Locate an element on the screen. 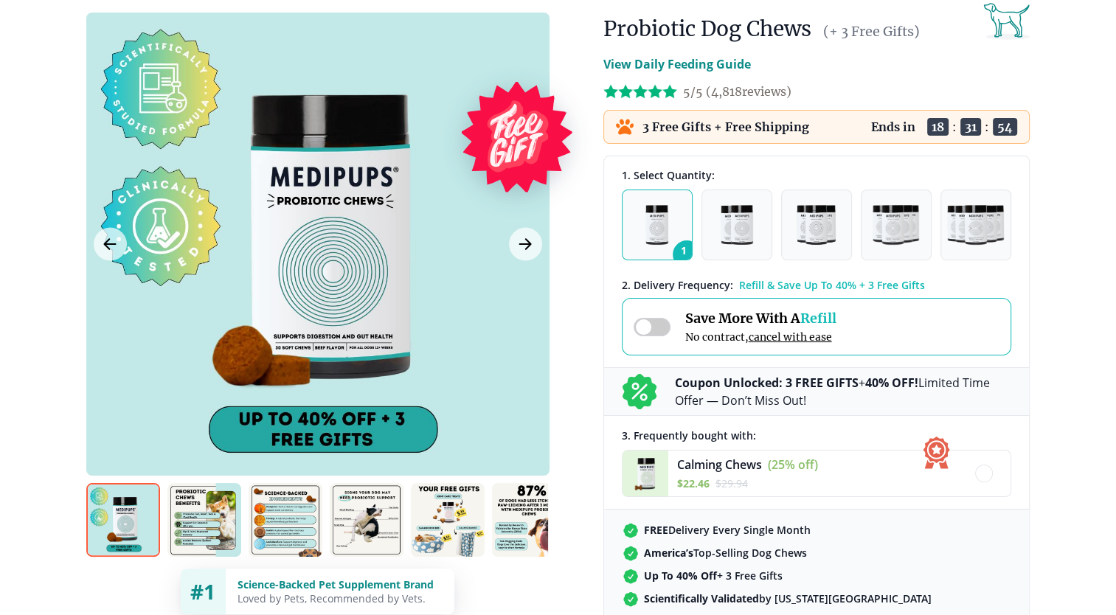 The image size is (1116, 615). span: (+ 3 Free Gifts) is located at coordinates (871, 31).